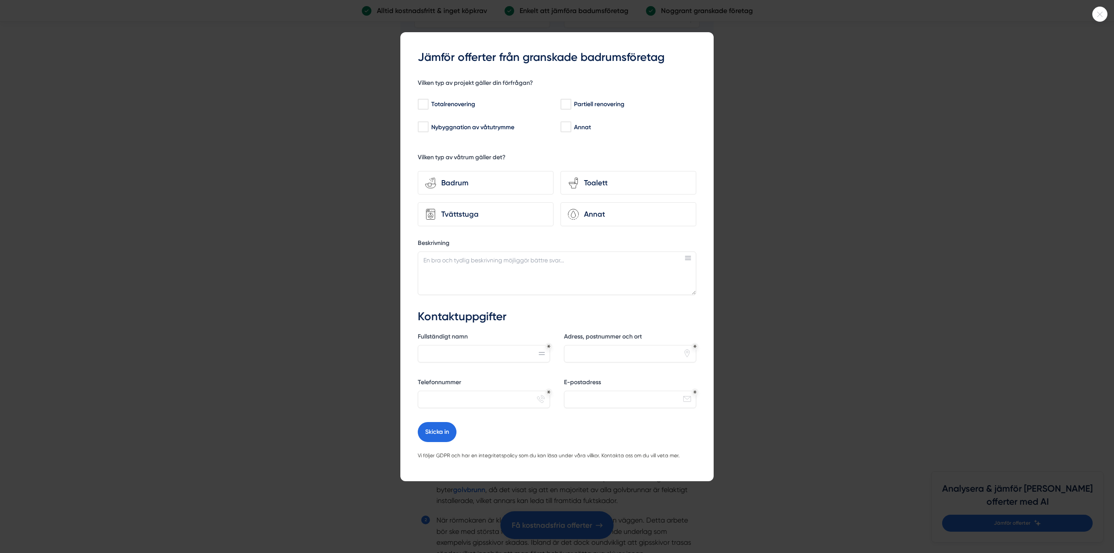 This screenshot has width=1114, height=553. I want to click on input: Annat, so click(565, 127).